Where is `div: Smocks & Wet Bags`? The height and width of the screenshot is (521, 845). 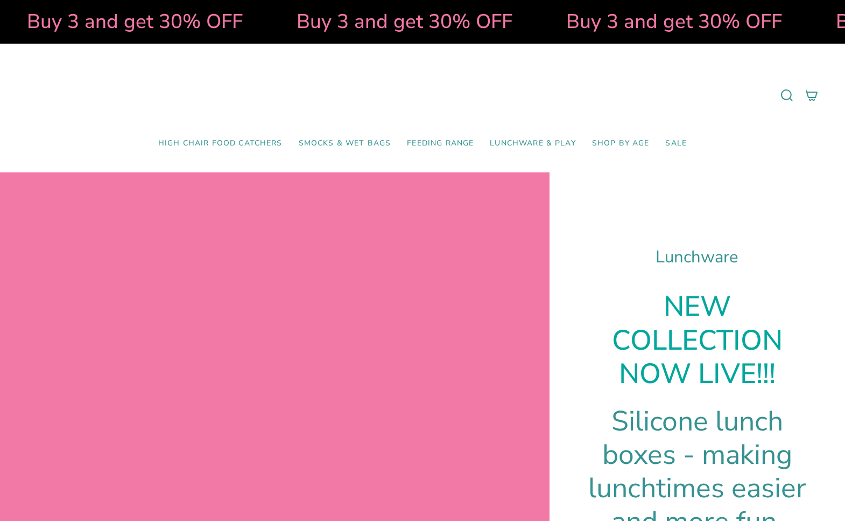
div: Smocks & Wet Bags is located at coordinates (345, 143).